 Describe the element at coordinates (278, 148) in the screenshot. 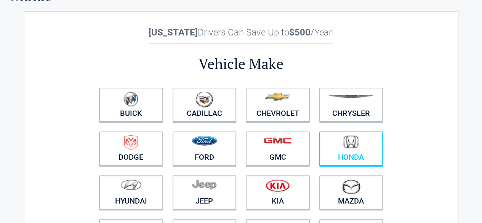

I see `a: GMC` at that location.